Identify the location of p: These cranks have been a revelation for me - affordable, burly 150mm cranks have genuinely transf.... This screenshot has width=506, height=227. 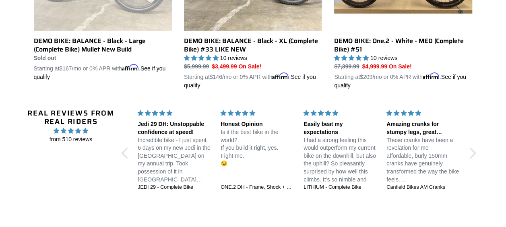
(423, 160).